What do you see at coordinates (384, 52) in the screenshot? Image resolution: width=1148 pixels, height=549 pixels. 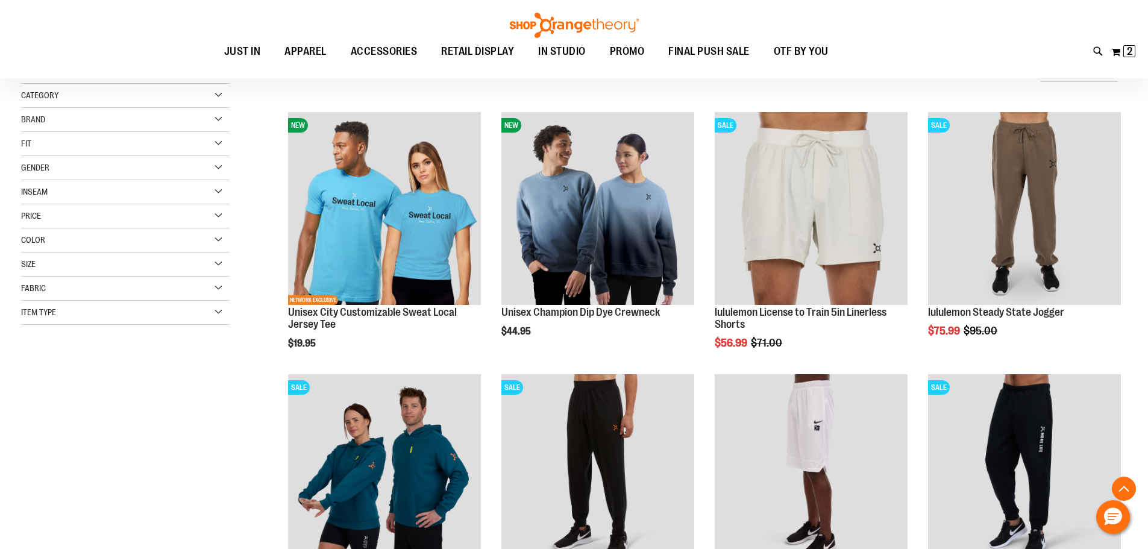 I see `a: ACCESSORIES` at bounding box center [384, 52].